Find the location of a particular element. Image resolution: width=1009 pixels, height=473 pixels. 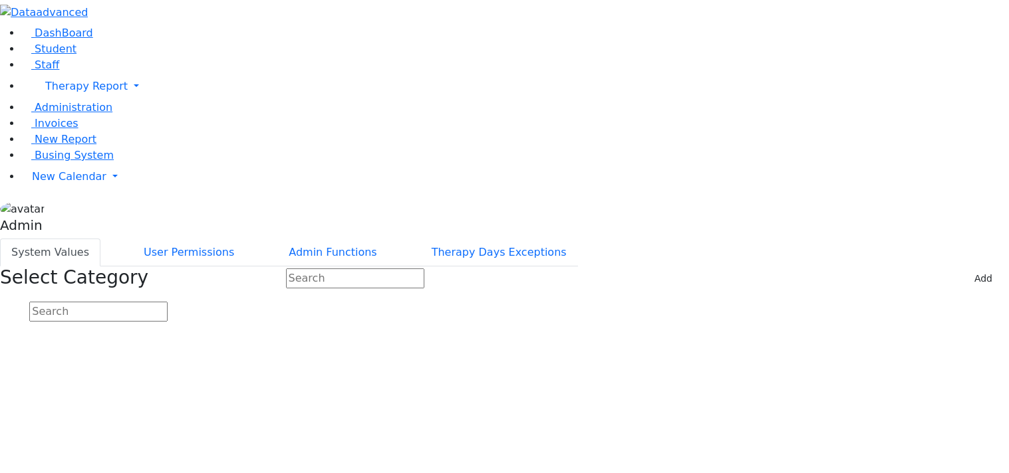

span: New Report is located at coordinates (65, 139).